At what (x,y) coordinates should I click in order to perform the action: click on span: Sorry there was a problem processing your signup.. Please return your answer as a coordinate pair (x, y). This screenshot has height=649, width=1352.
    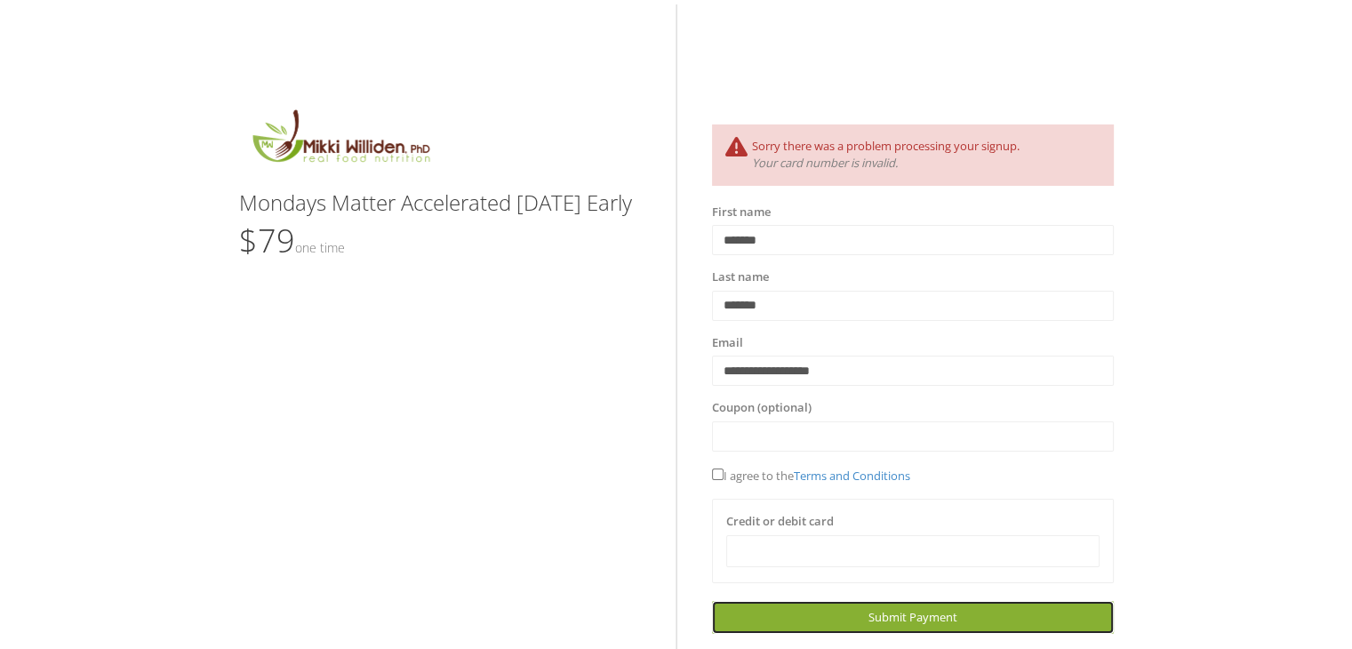
    Looking at the image, I should click on (886, 146).